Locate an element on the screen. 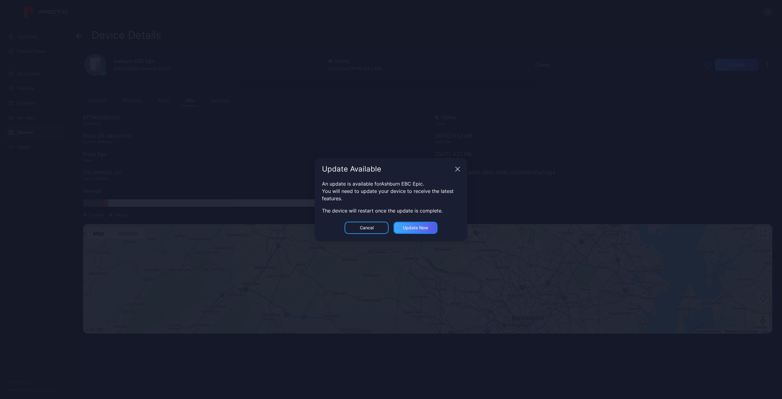 Image resolution: width=782 pixels, height=399 pixels. button: Cancel is located at coordinates (367, 228).